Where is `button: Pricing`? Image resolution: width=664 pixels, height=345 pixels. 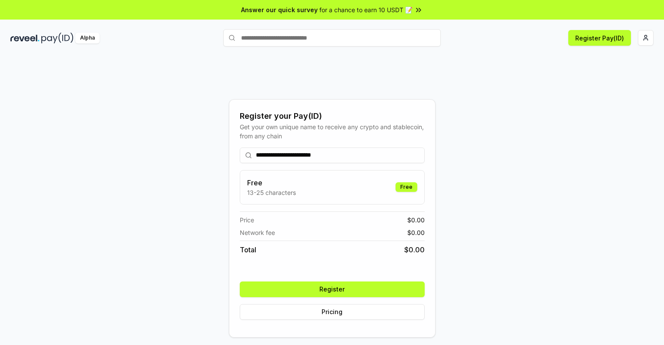
button: Pricing is located at coordinates (332, 312).